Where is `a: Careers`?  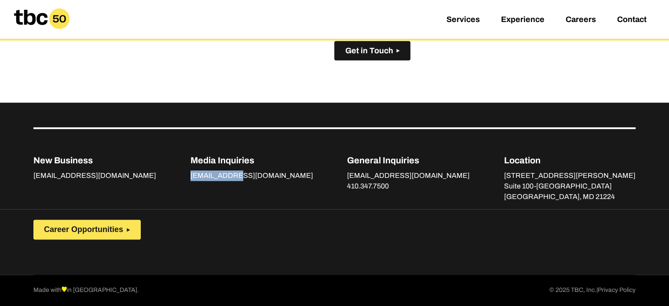
a: Careers is located at coordinates (581, 20).